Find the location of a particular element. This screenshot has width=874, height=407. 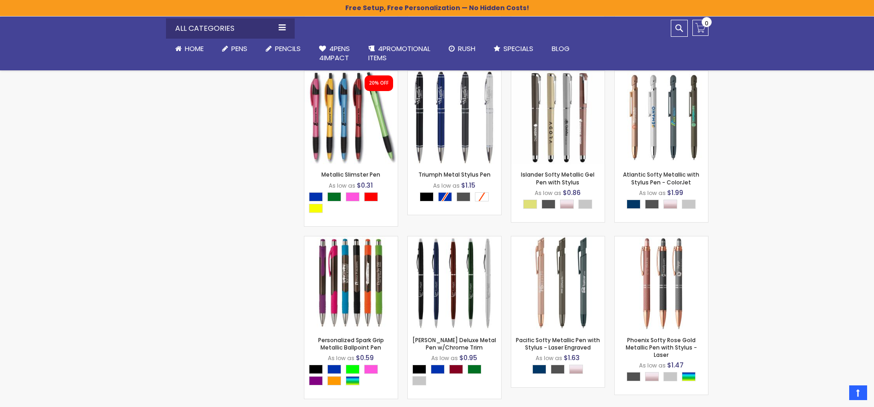

span: $0.86 is located at coordinates (572, 193).